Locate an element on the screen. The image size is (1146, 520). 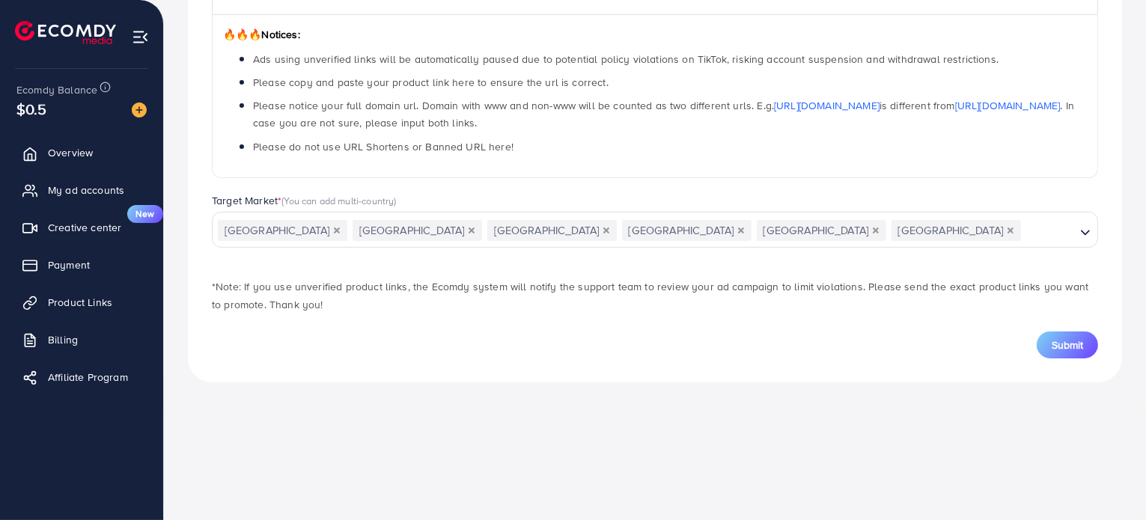
span: (You can add multi-country) is located at coordinates (338, 201).